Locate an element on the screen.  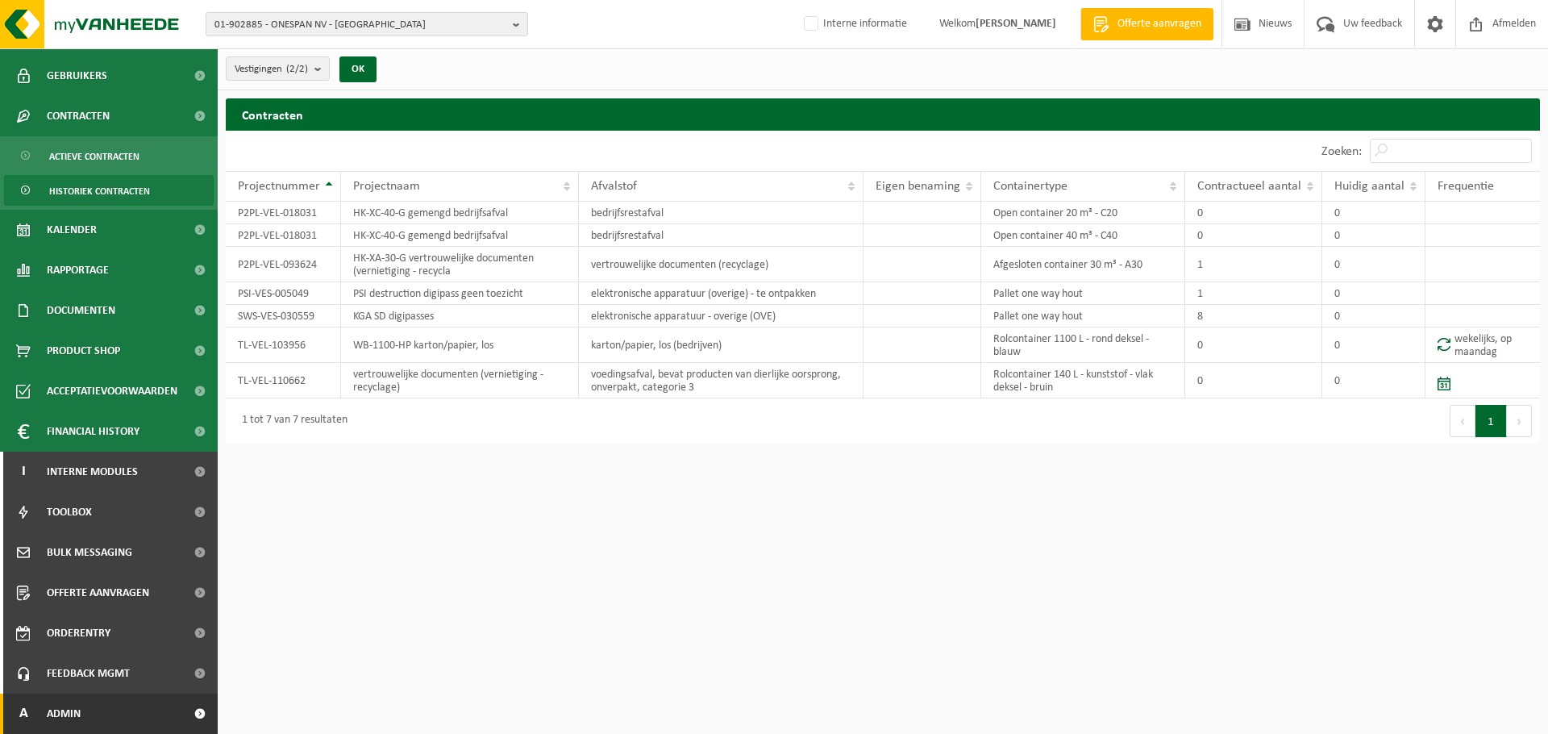
td: vertrouwelijke documenten (vernietiging - recyclage) is located at coordinates (460, 381).